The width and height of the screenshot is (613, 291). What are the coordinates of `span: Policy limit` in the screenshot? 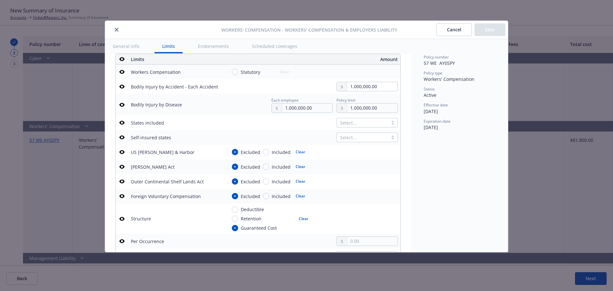 It's located at (346, 100).